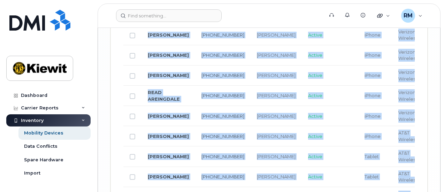 The height and width of the screenshot is (192, 444). I want to click on input: Find something..., so click(169, 16).